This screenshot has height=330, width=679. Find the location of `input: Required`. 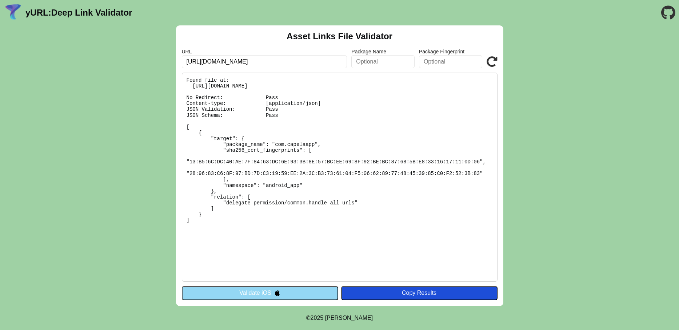

input: Required is located at coordinates (264, 62).